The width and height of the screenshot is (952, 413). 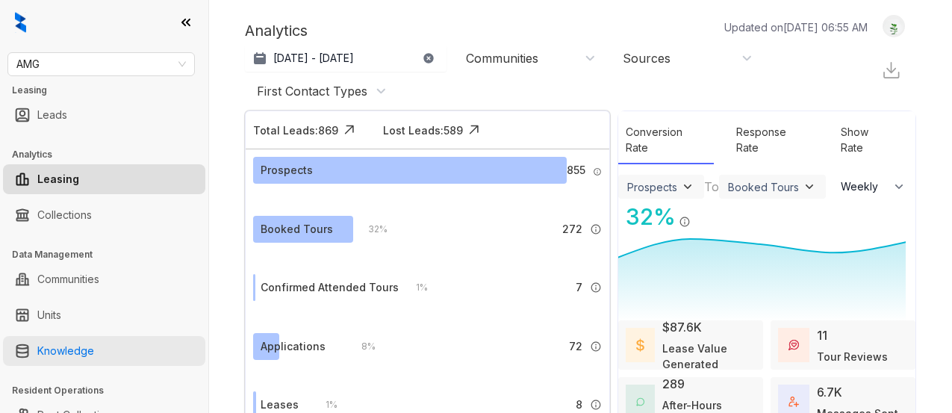 I want to click on div: Communities, so click(x=502, y=58).